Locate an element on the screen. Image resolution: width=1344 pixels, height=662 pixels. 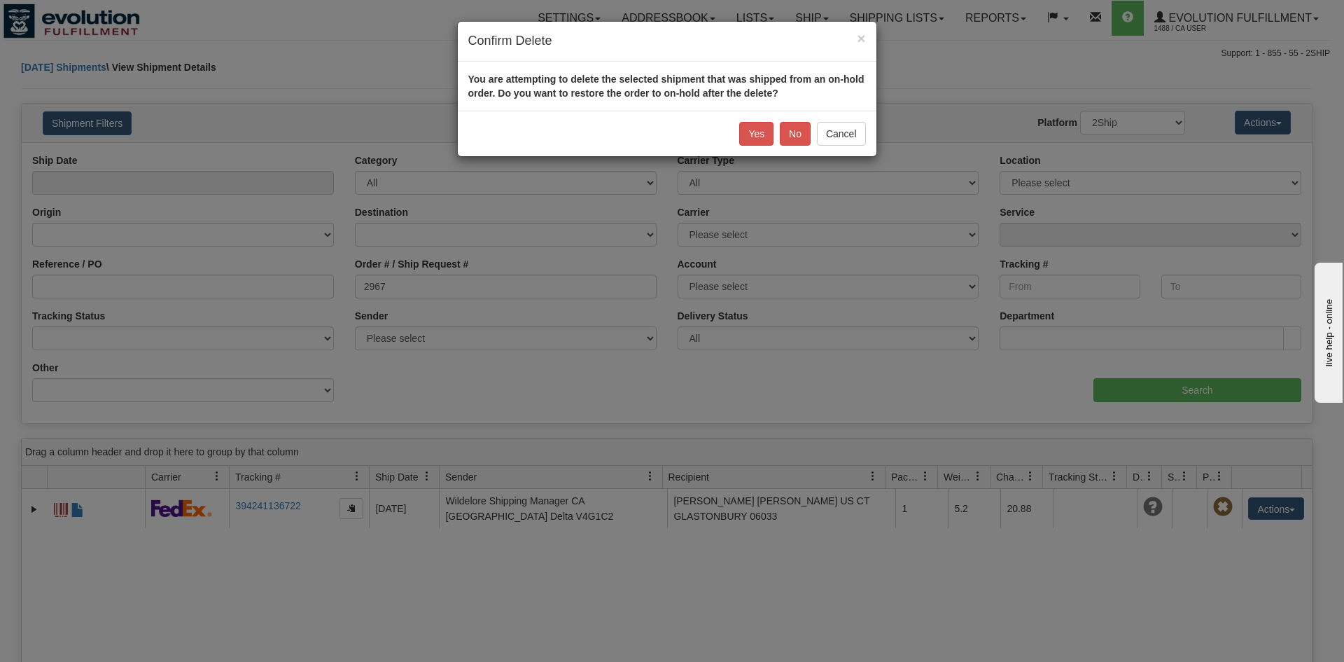
div: live help - online is located at coordinates (70, 17).